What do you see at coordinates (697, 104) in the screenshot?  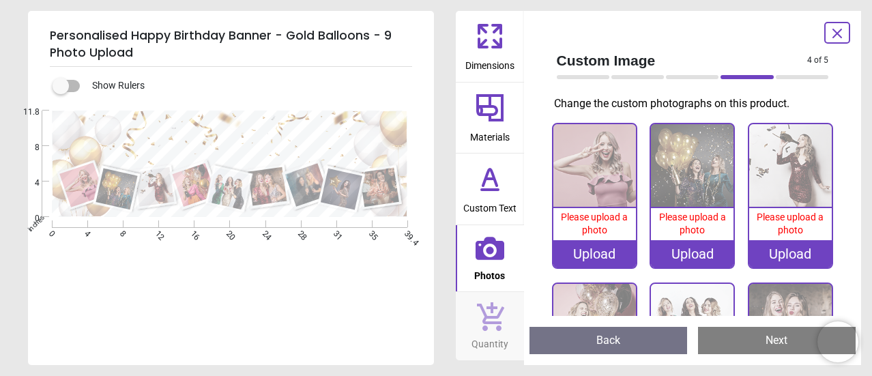 I see `p: Change the custom photographs on this product.` at bounding box center [697, 104].